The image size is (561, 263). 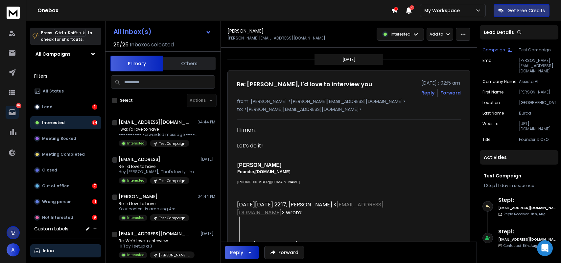 I want to click on button: Interested34, so click(x=66, y=123).